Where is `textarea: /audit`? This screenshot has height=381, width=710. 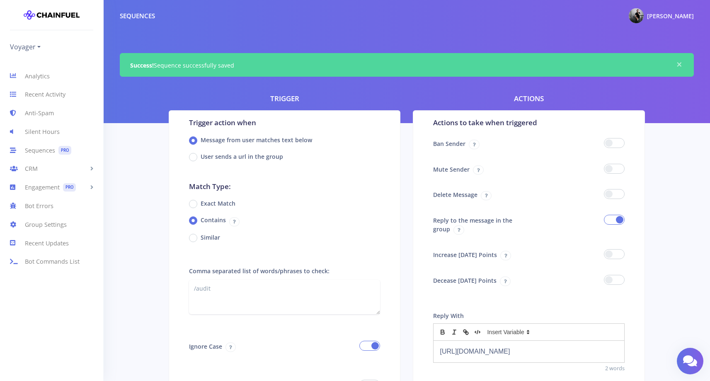
textarea: /audit is located at coordinates (285, 297).